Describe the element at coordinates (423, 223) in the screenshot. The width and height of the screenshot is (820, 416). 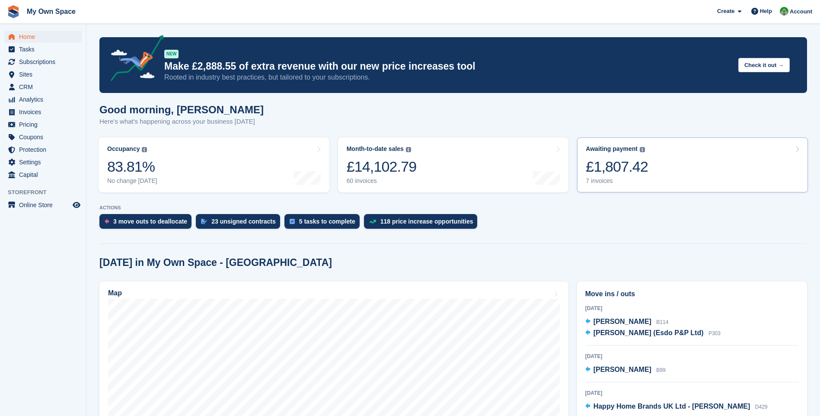
I see `a: 118 price increase opportunities` at that location.